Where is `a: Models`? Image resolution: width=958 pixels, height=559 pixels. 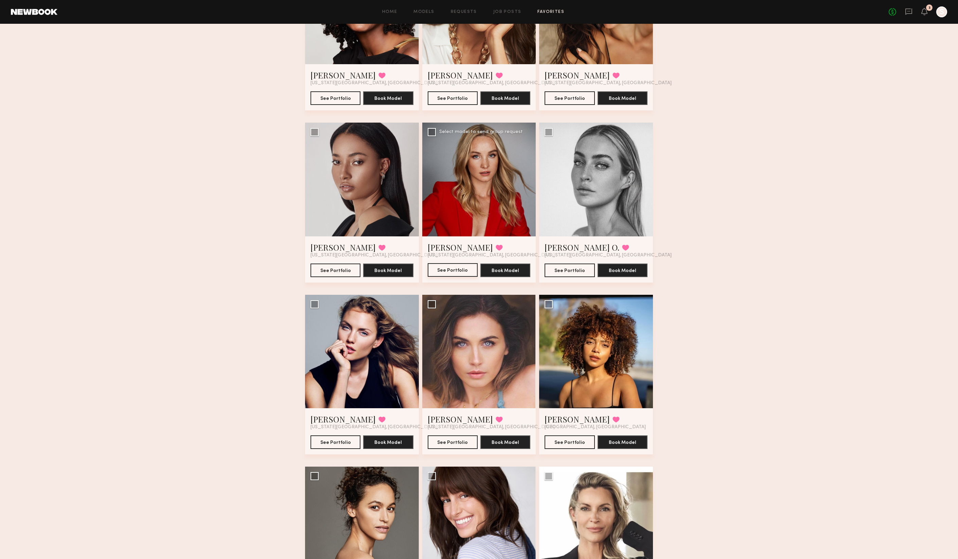
a: Models is located at coordinates (424, 12).